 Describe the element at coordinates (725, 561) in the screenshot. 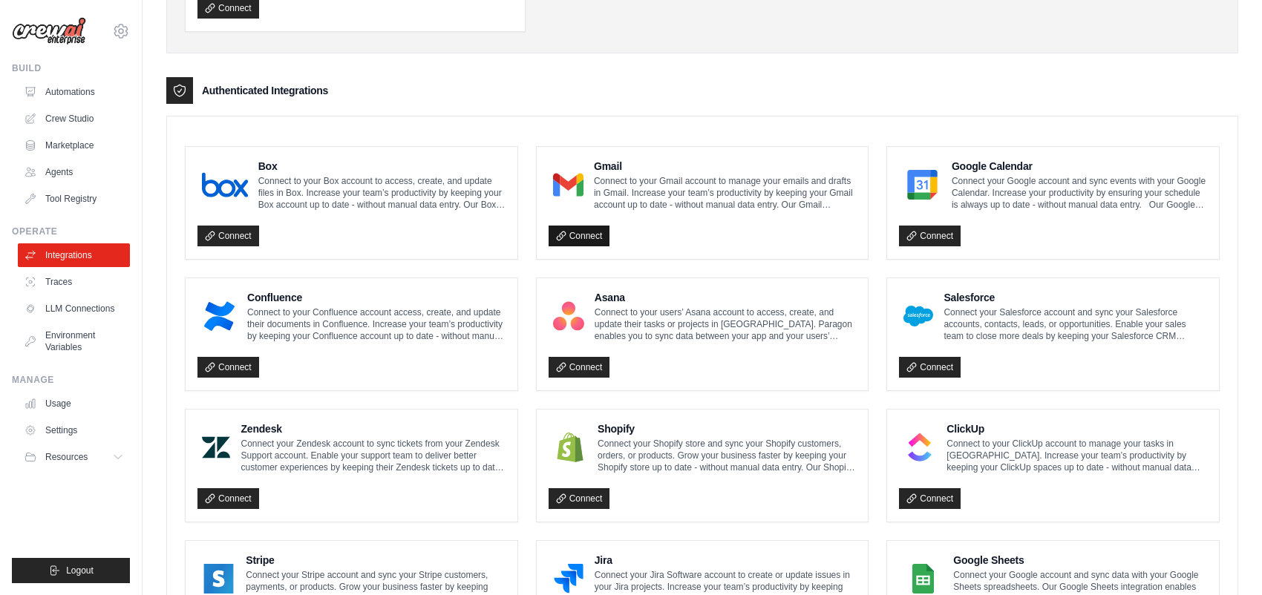

I see `h4: Jira` at that location.